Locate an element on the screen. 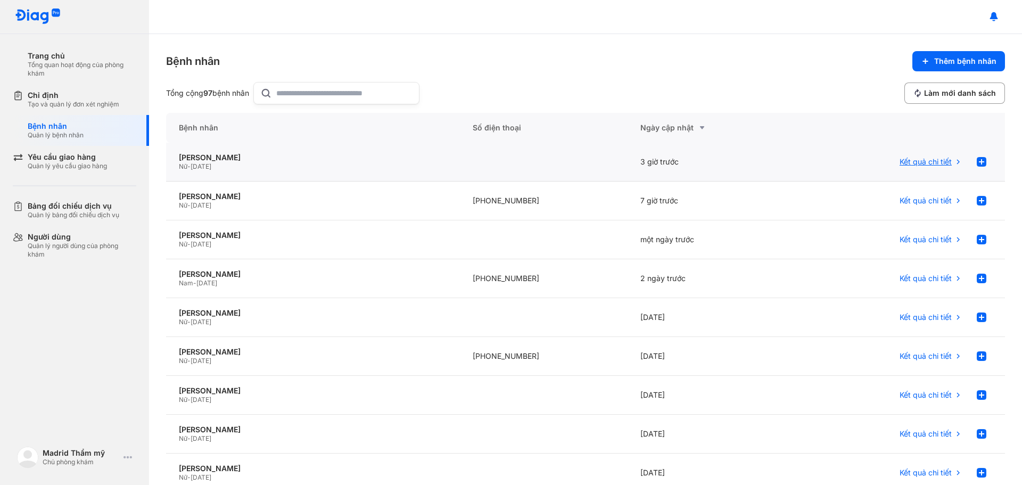  button: Làm mới danh sách is located at coordinates (955, 93).